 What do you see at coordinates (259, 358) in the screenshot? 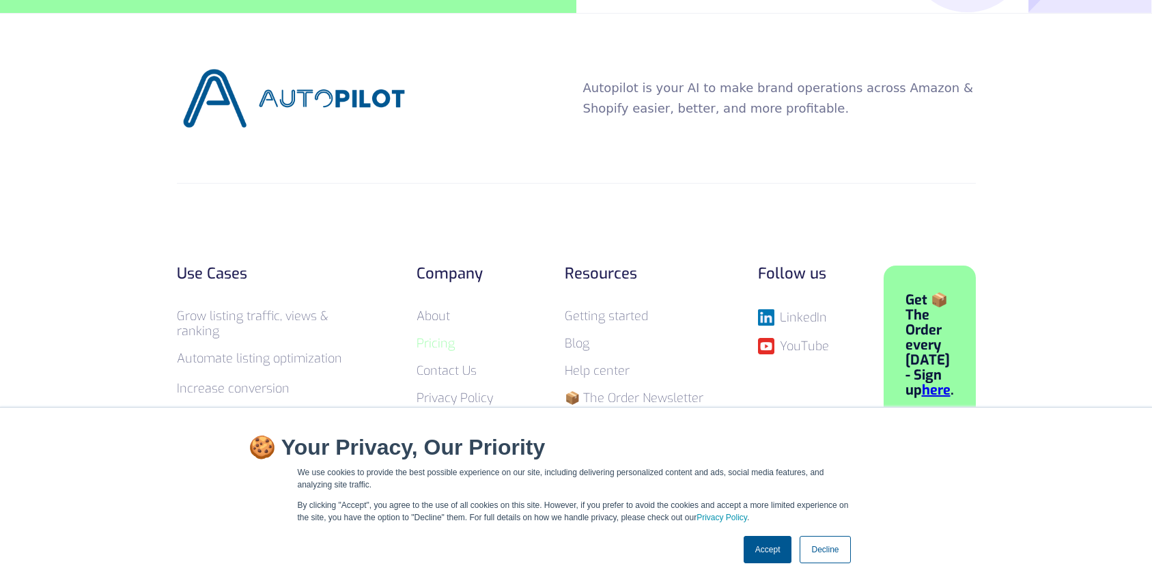
I see `a: Automate listing optimization‍‍` at bounding box center [259, 358].